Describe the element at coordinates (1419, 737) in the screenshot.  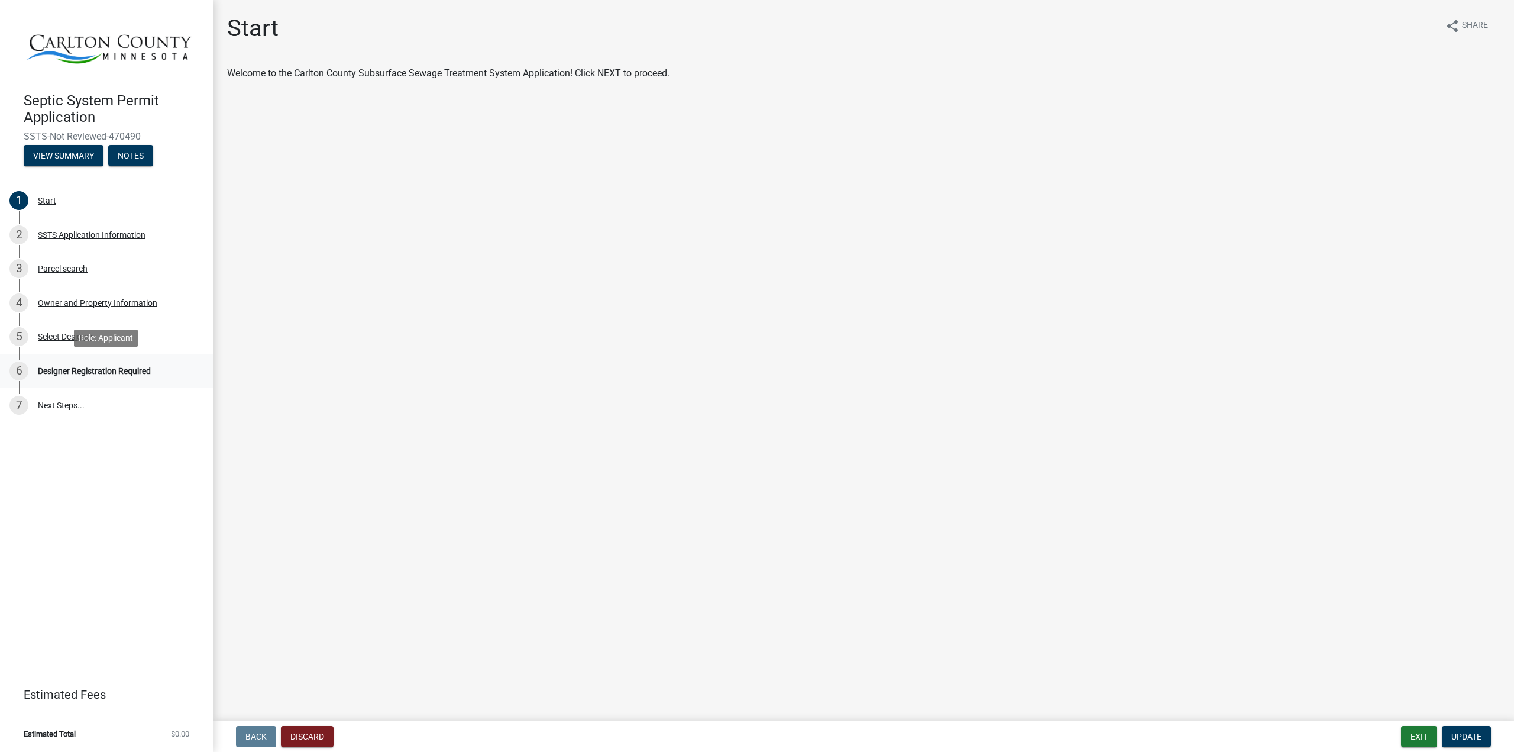
I see `button: Exit` at that location.